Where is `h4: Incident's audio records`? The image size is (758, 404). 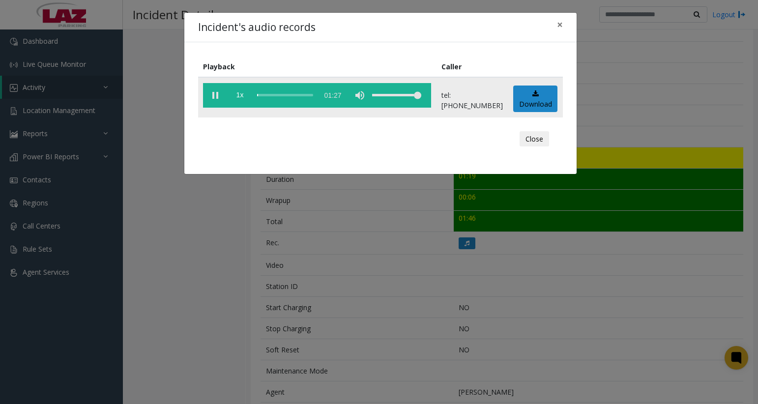 h4: Incident's audio records is located at coordinates (257, 28).